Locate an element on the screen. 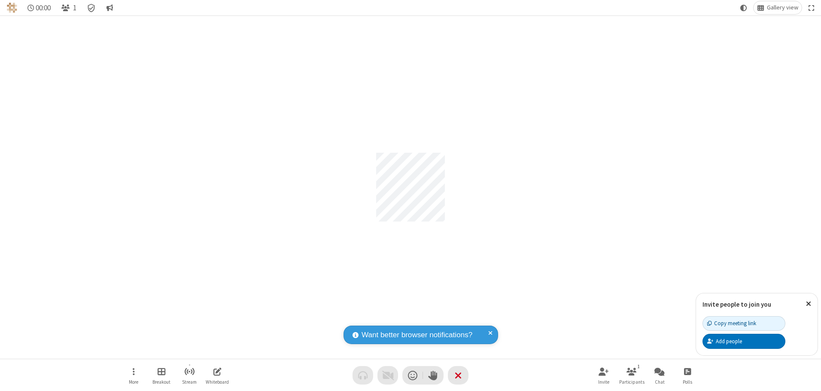 This screenshot has height=391, width=821. button: Raise hand is located at coordinates (434, 375).